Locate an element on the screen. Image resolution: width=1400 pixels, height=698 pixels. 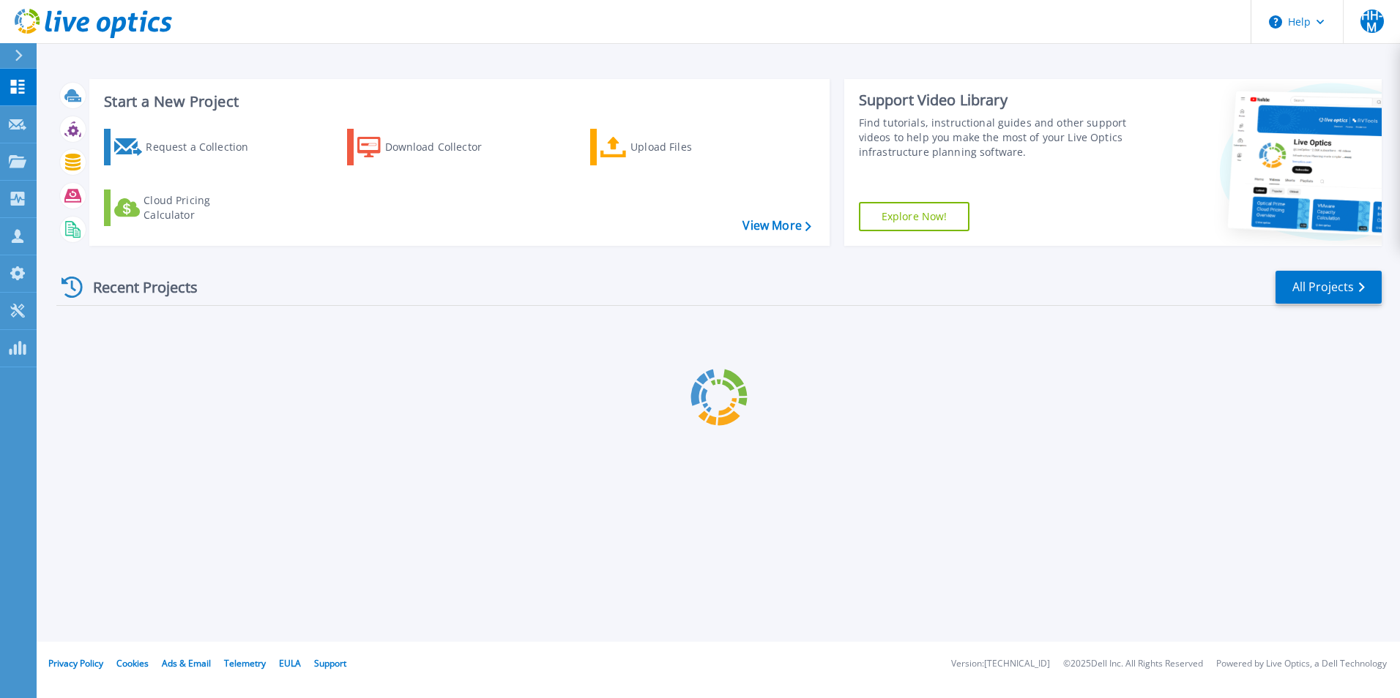
li: Powered by Live Optics, a Dell Technology is located at coordinates (1301, 664).